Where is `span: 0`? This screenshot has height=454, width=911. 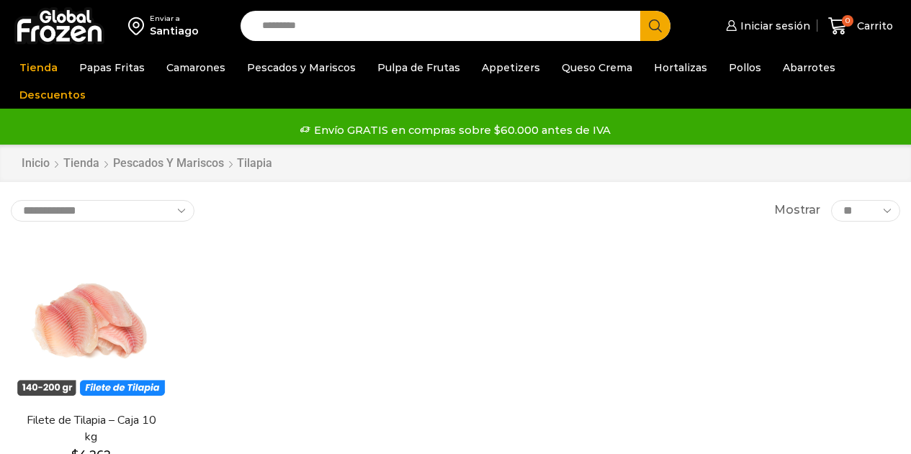
span: 0 is located at coordinates (847, 21).